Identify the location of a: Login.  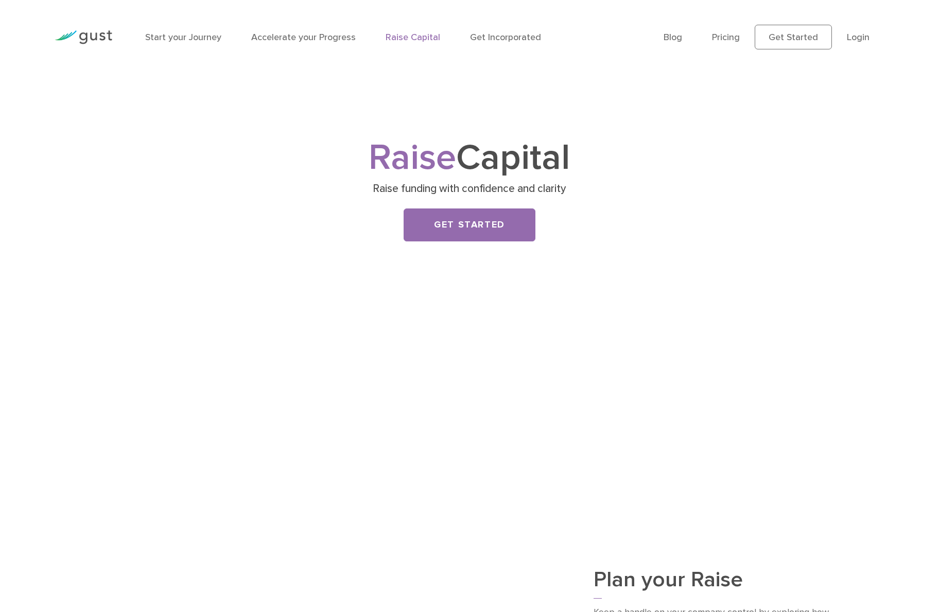
(858, 37).